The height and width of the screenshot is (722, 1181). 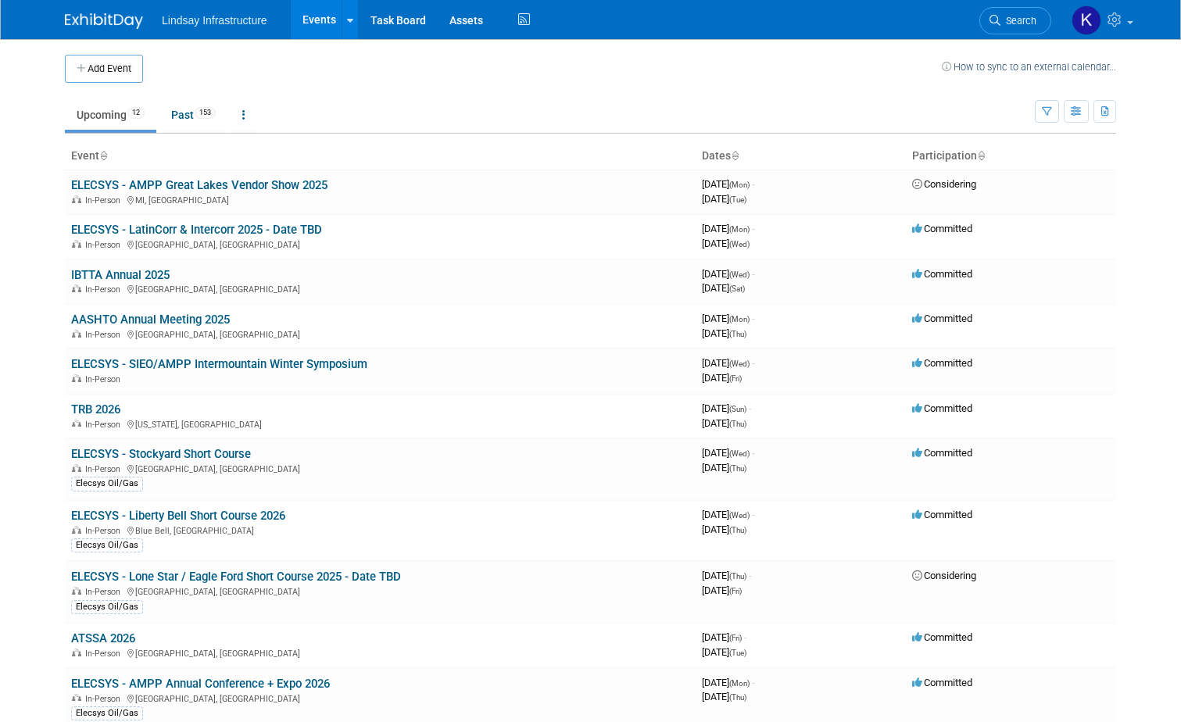 I want to click on a: ELECSYS - AMPP Great Lakes Vendor Show 2025, so click(x=199, y=185).